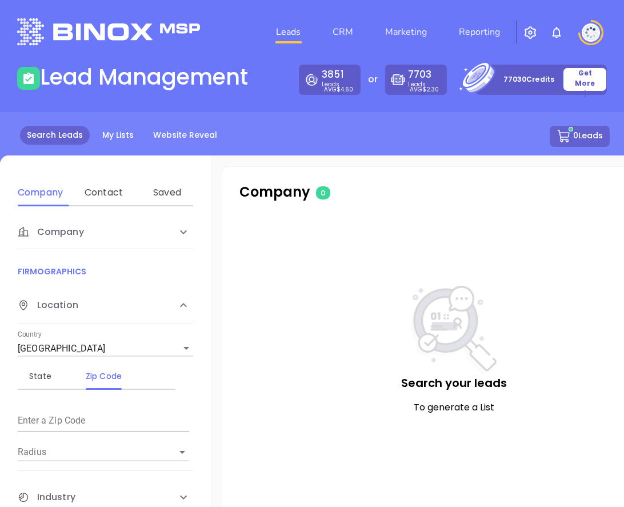  Describe the element at coordinates (531, 33) in the screenshot. I see `img: iconSetting` at that location.